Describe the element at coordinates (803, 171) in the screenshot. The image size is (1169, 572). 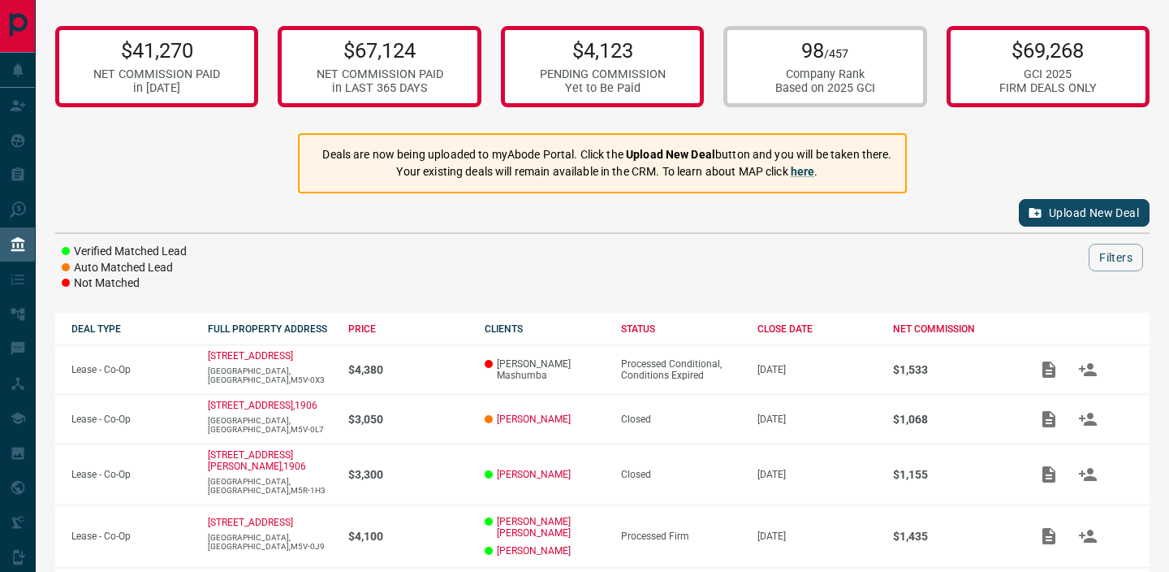
I see `a: here` at that location.